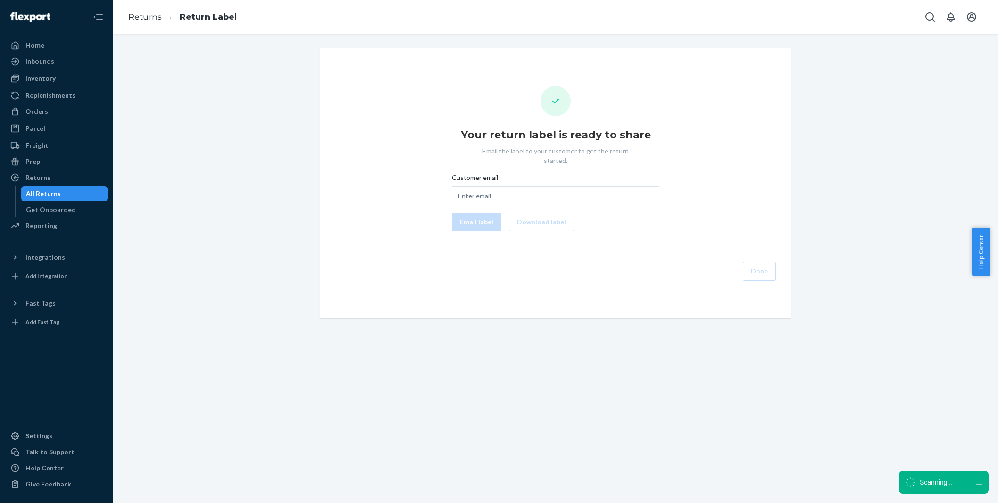 The height and width of the screenshot is (503, 998). What do you see at coordinates (57, 276) in the screenshot?
I see `a: Add Integration` at bounding box center [57, 276].